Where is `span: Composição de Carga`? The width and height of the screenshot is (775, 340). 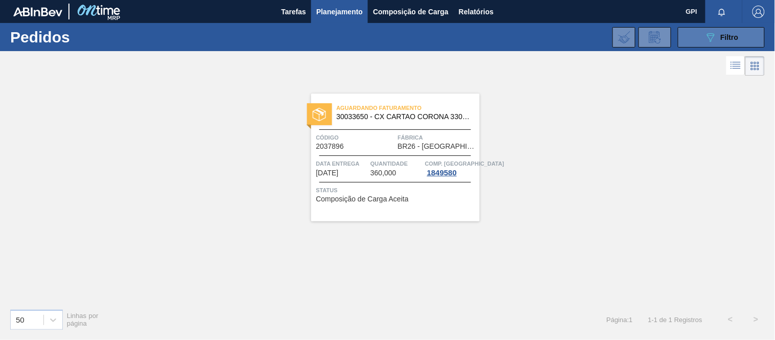
span: Composição de Carga is located at coordinates (411, 12).